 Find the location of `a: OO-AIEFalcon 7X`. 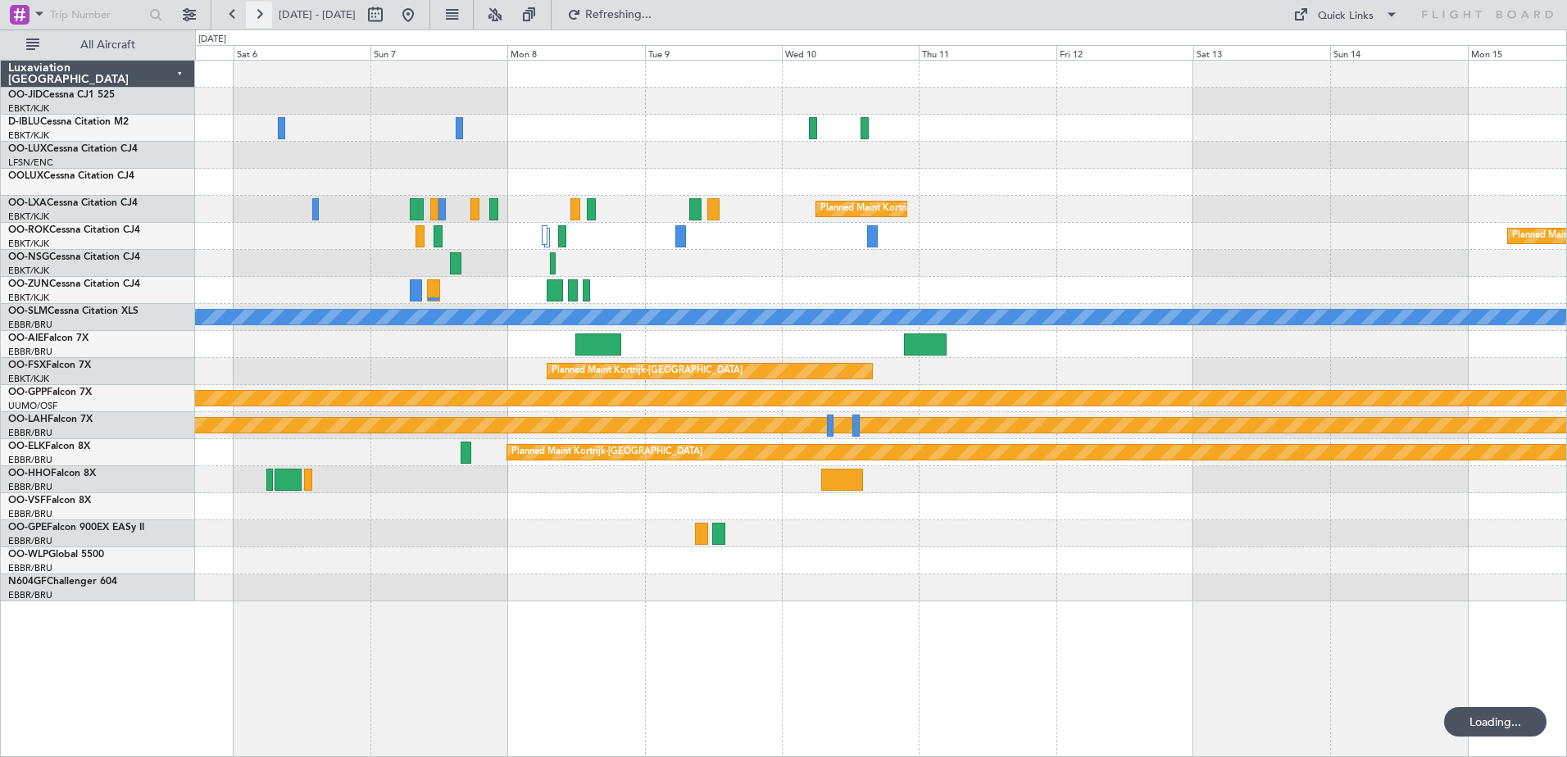

a: OO-AIEFalcon 7X is located at coordinates (48, 338).